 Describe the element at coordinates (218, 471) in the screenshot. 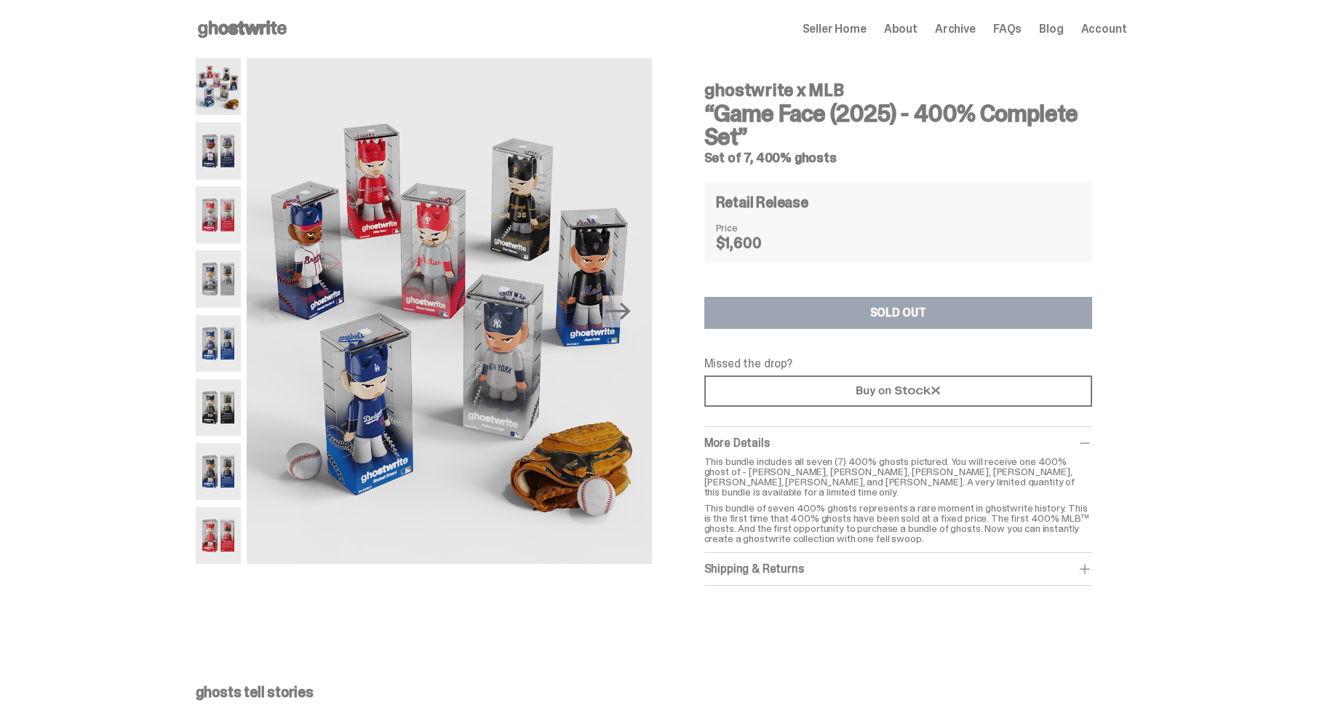

I see `img: 07-ghostwrite-mlb-game-face-complete-set-juan-soto.png` at that location.